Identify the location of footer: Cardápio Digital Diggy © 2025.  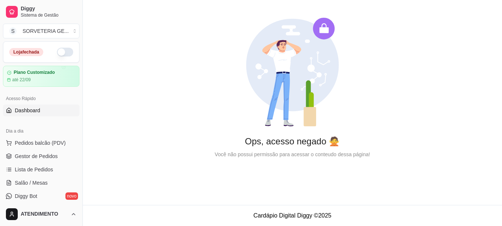
(293, 216).